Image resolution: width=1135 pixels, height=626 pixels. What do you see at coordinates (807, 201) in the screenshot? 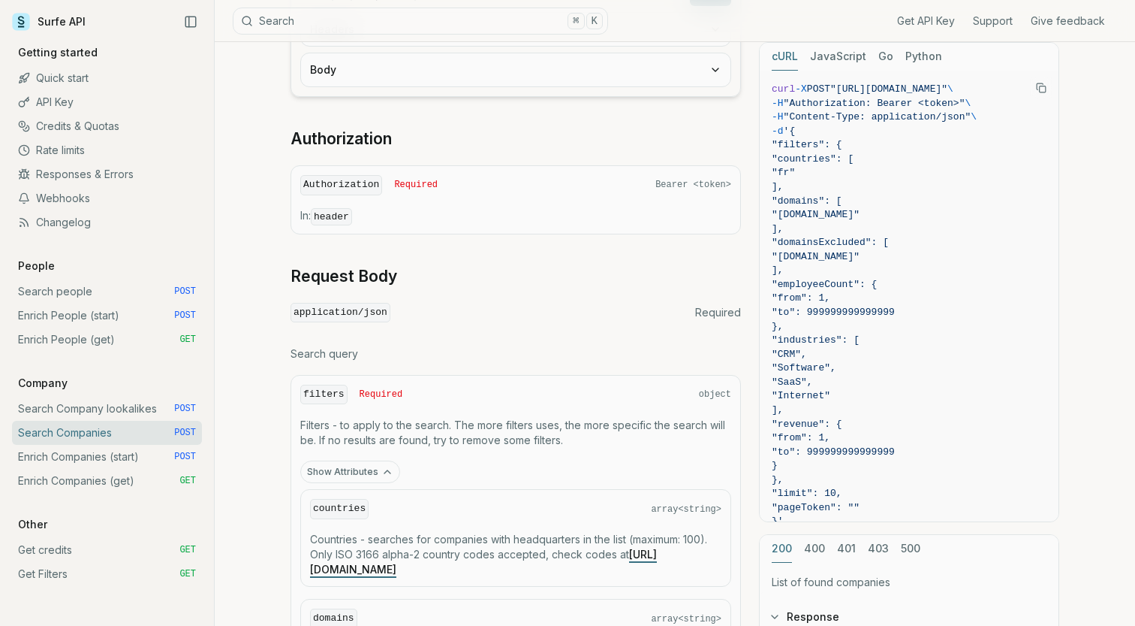
I see `span: "domains": [` at bounding box center [807, 201].